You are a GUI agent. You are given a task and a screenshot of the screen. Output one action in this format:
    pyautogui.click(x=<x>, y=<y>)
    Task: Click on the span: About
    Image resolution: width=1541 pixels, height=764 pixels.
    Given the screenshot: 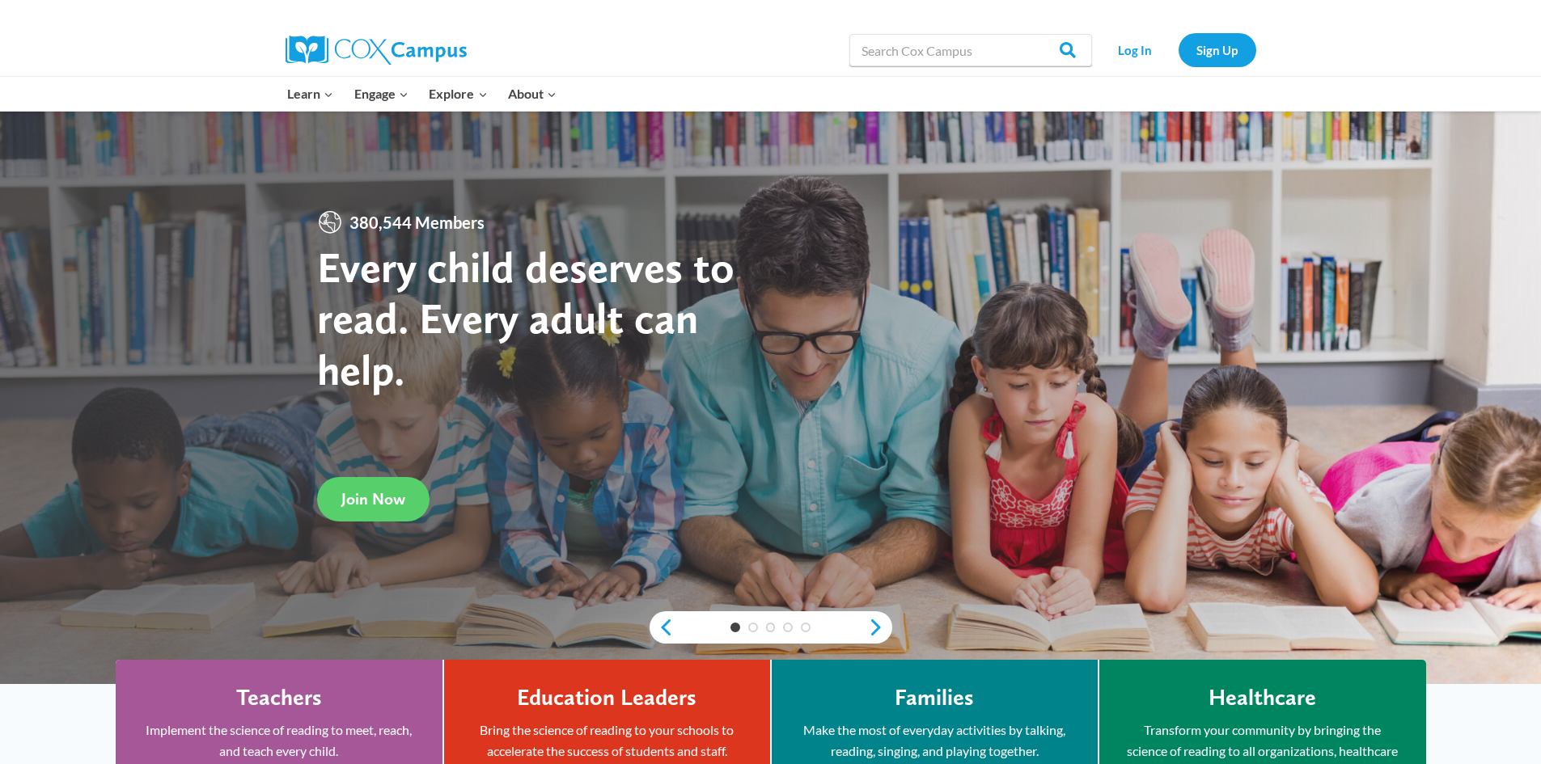 What is the action you would take?
    pyautogui.click(x=532, y=94)
    